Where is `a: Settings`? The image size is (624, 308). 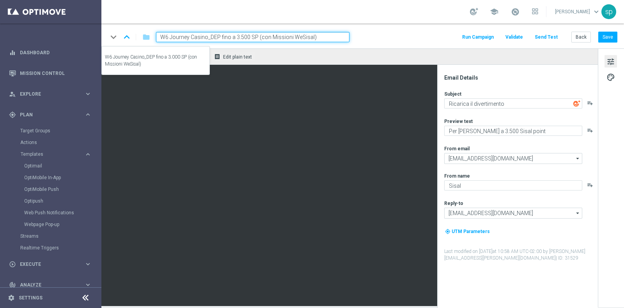
a: Settings is located at coordinates (30, 298).